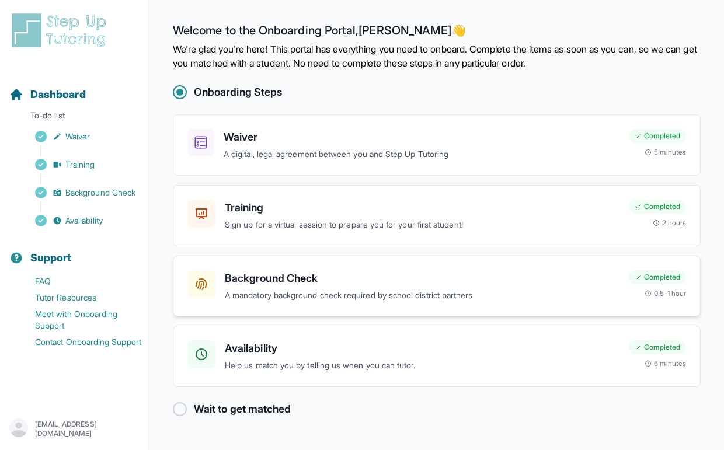 Image resolution: width=724 pixels, height=450 pixels. I want to click on a: Contact Onboarding Support, so click(79, 342).